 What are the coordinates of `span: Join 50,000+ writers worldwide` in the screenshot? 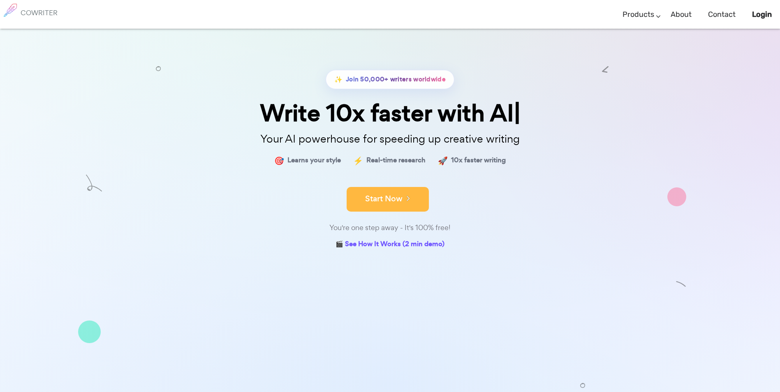 It's located at (395, 79).